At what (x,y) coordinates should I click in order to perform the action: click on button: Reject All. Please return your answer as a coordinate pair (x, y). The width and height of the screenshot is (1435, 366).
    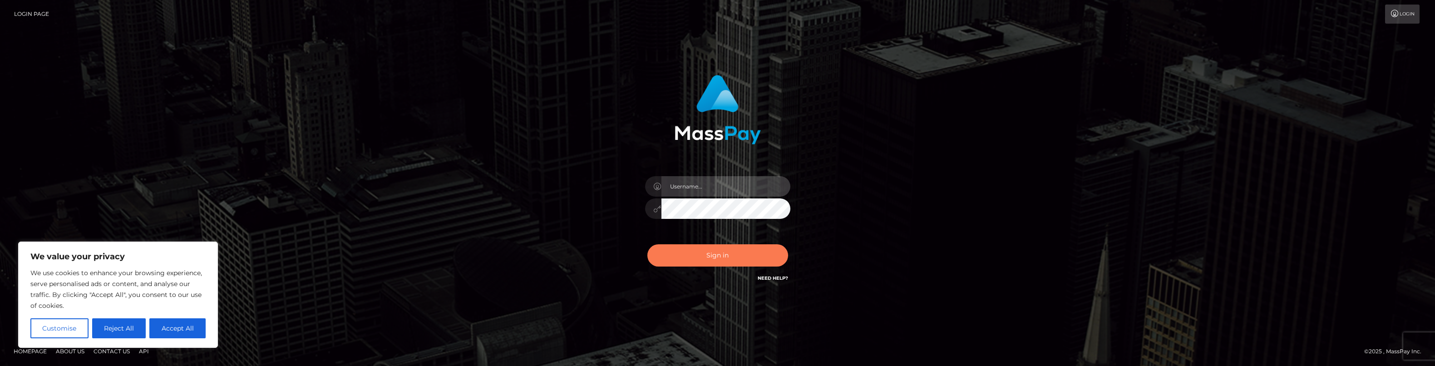
    Looking at the image, I should click on (119, 328).